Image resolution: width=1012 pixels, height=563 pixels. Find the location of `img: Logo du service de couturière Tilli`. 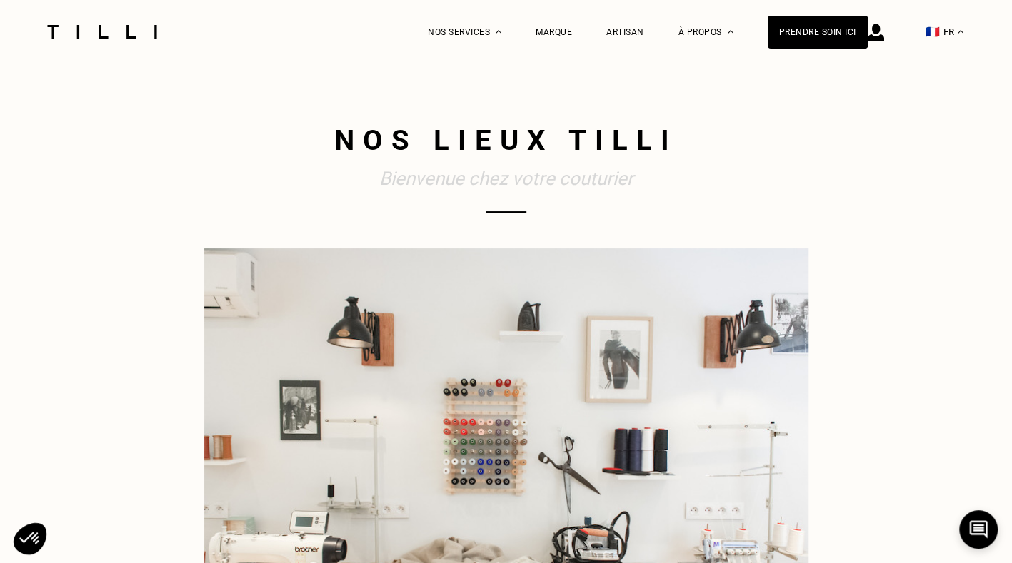

img: Logo du service de couturière Tilli is located at coordinates (102, 31).